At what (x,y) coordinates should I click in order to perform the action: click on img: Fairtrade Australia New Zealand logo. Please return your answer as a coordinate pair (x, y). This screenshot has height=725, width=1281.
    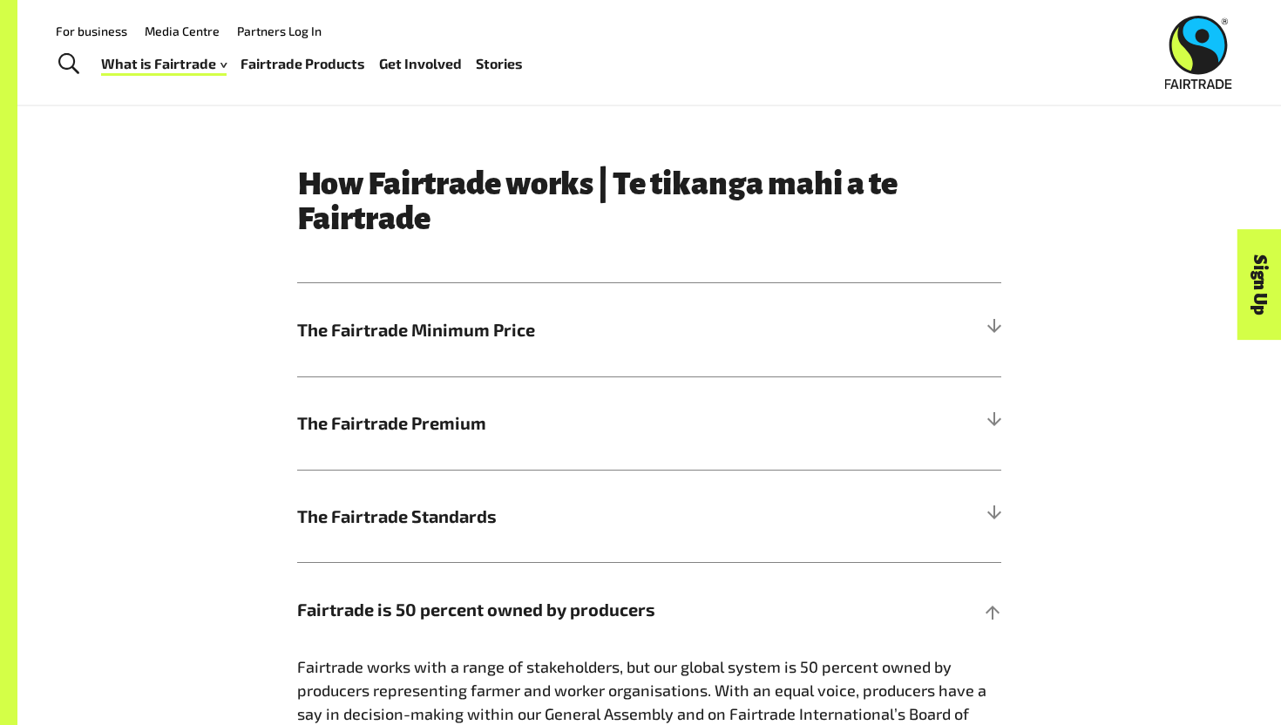
    Looking at the image, I should click on (1198, 52).